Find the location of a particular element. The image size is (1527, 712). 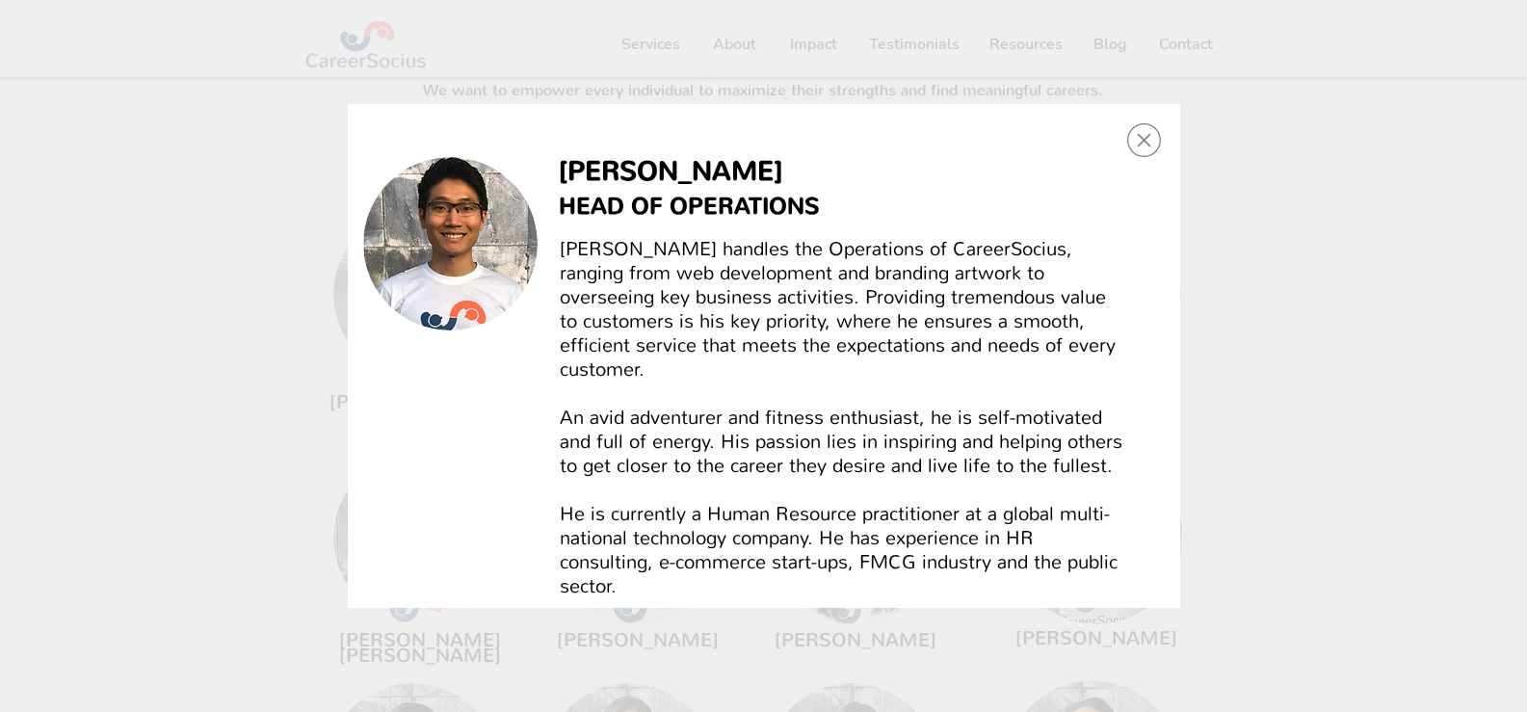

img: bertrand.jpg is located at coordinates (450, 244).